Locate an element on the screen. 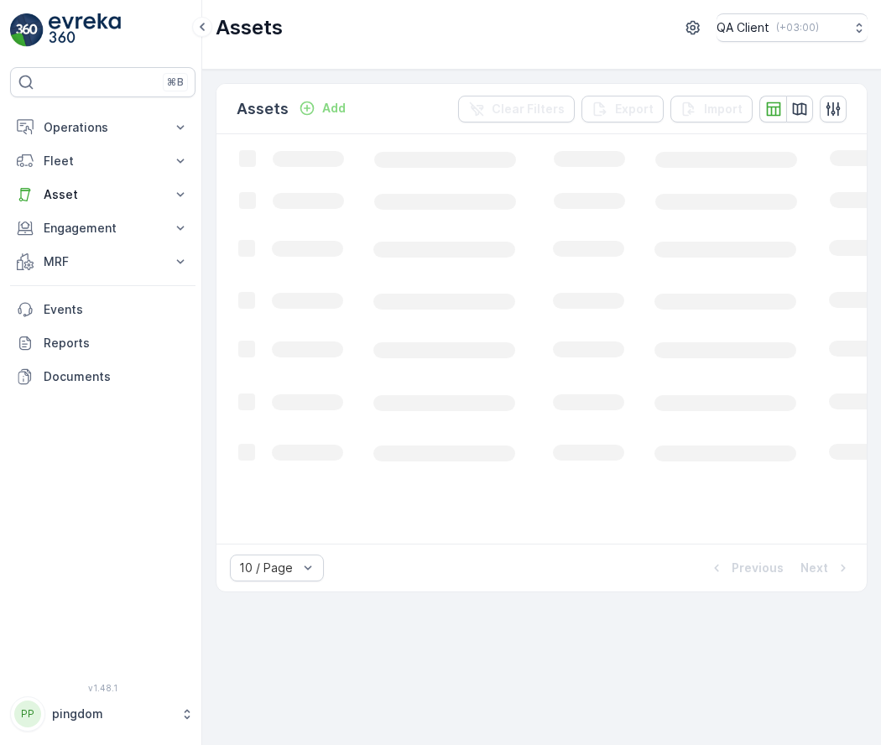  img: logo is located at coordinates (27, 30).